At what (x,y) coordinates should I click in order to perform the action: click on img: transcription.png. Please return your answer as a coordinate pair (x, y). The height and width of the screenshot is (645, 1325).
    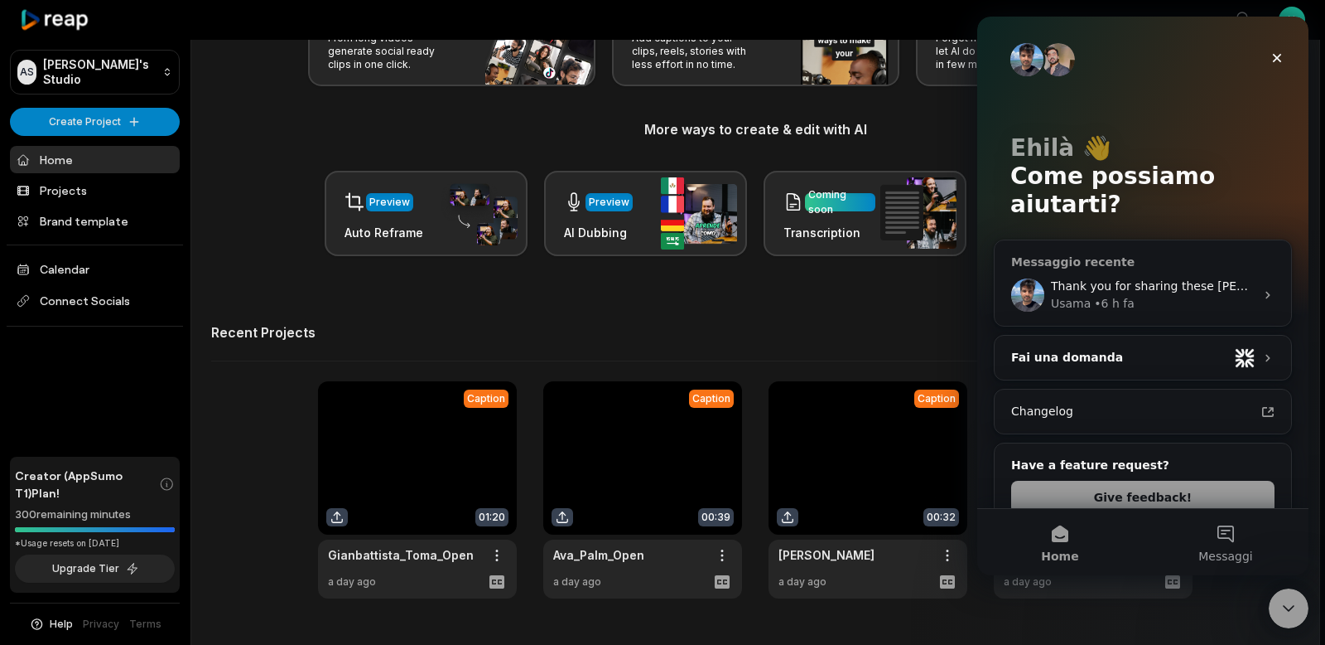
    Looking at the image, I should click on (919, 213).